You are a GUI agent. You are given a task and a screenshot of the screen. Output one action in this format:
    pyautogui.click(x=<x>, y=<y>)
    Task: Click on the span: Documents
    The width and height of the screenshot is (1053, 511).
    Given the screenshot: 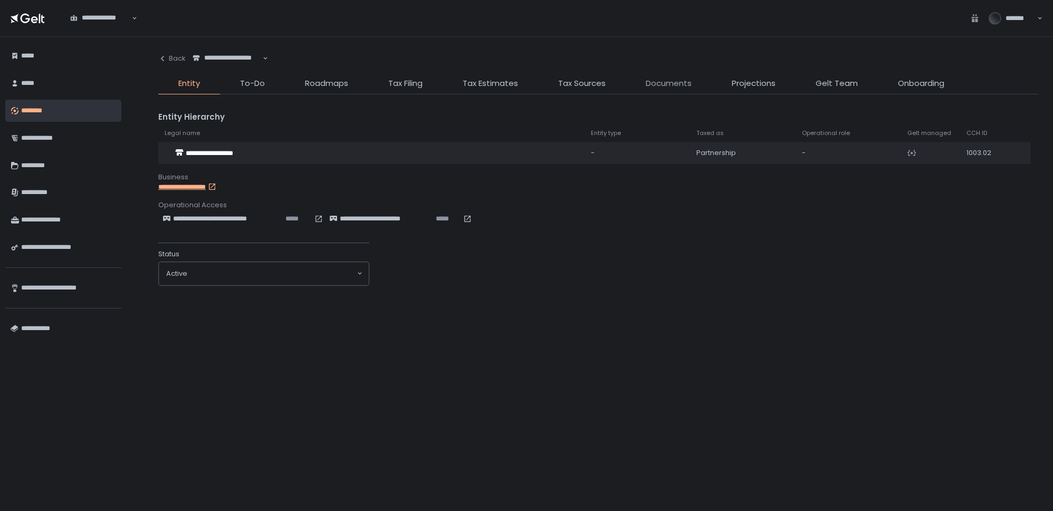 What is the action you would take?
    pyautogui.click(x=669, y=83)
    